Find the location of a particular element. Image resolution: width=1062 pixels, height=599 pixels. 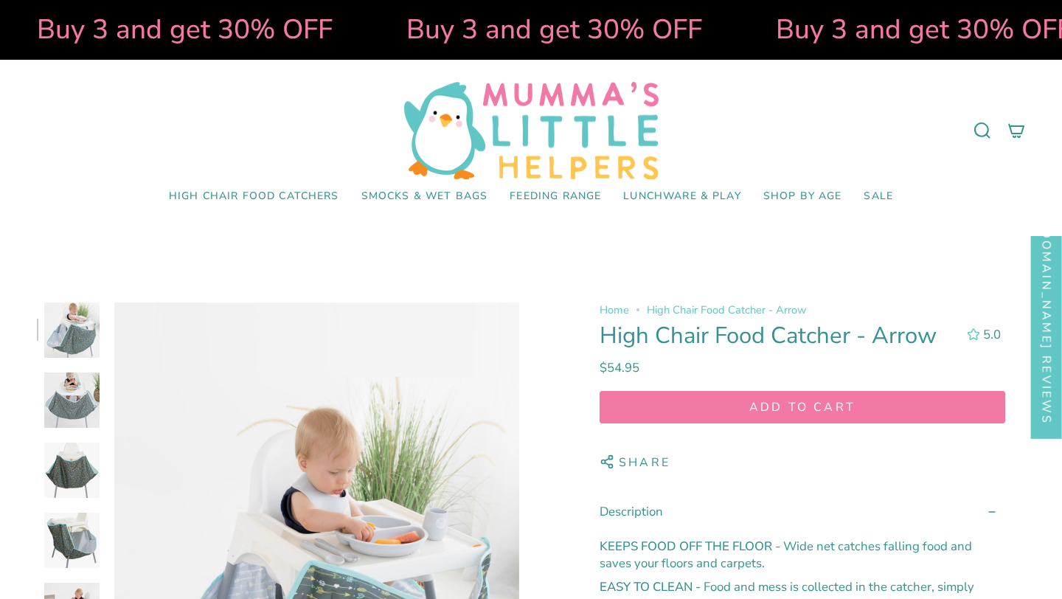

p: - Wide net catches falling food and saves your floors and carpets. is located at coordinates (802, 555).